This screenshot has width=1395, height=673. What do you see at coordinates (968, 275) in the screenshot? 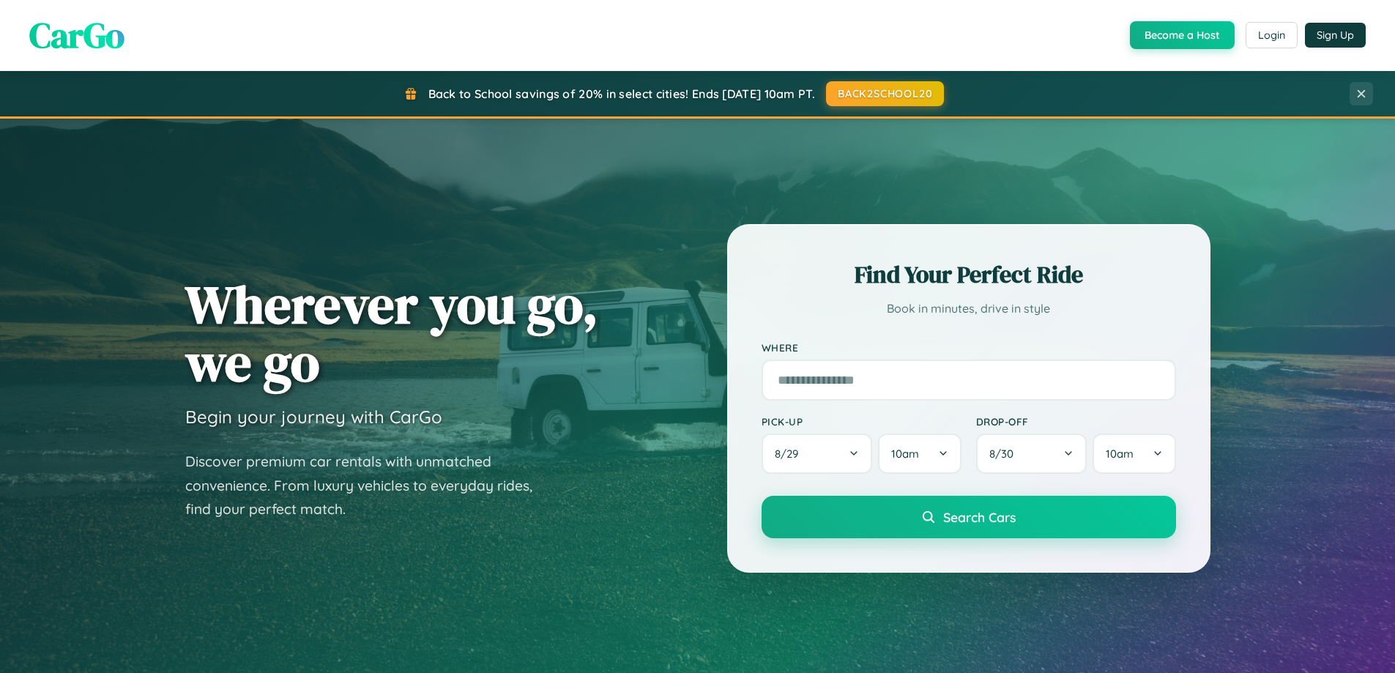
I see `h2: Find Your Perfect Ride` at bounding box center [968, 275].